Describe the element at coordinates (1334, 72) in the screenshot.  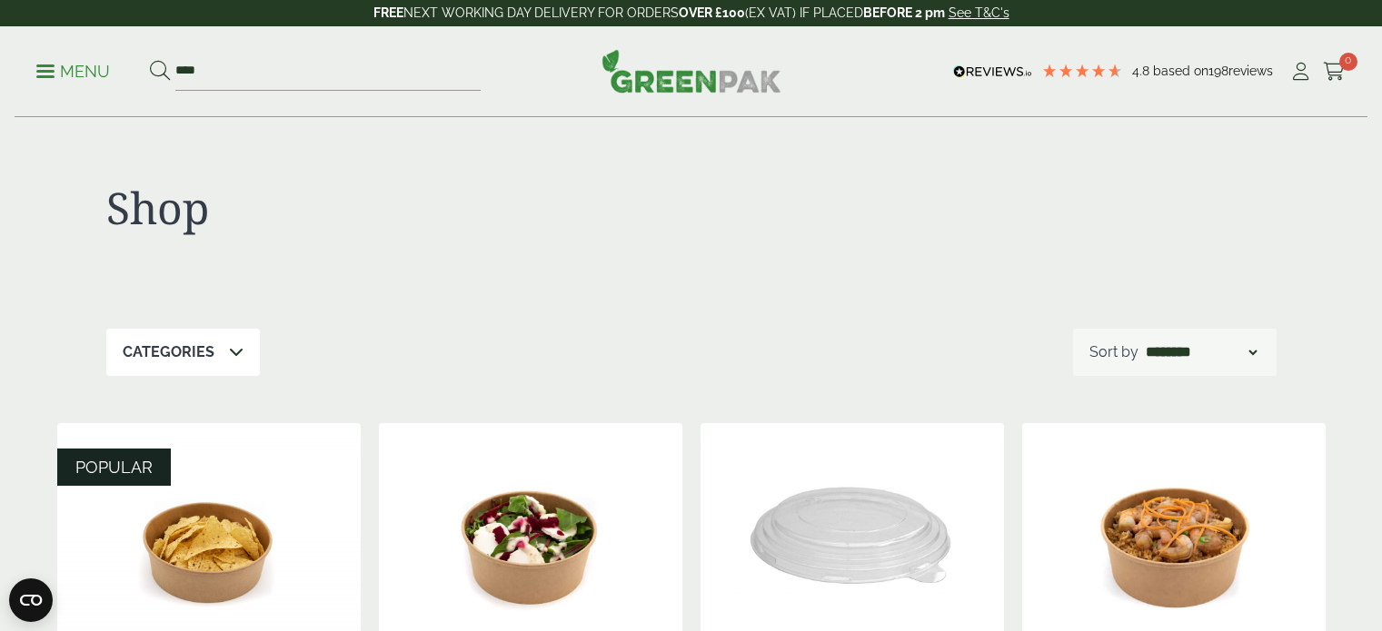
I see `a: 0` at that location.